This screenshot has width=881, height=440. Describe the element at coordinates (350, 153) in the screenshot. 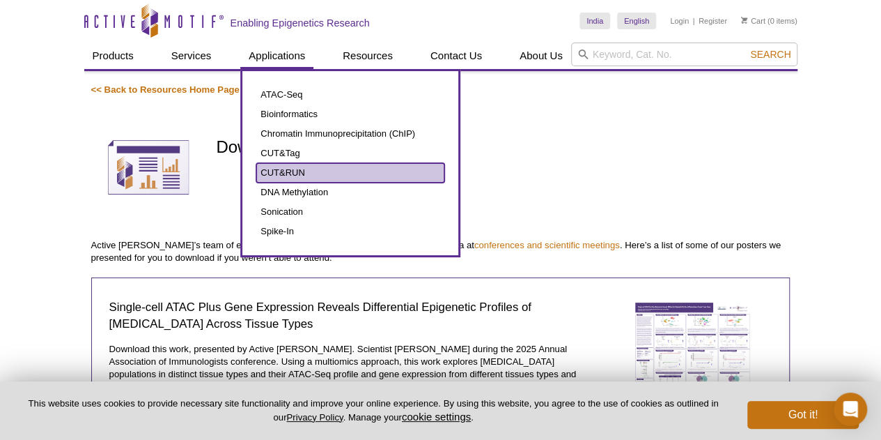

I see `a: CUT&Tag` at that location.